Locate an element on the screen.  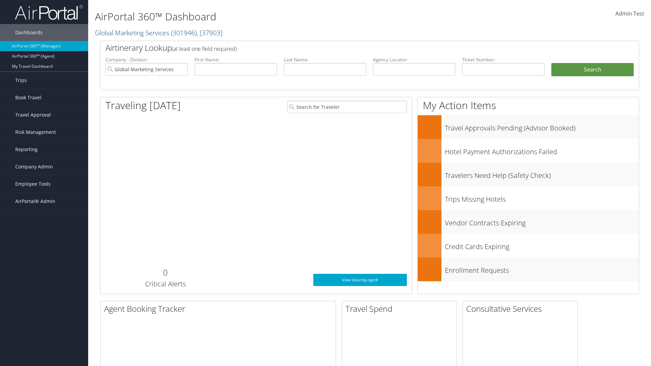
a: Travel Approvals Pending (Advisor Booked) is located at coordinates (528, 127).